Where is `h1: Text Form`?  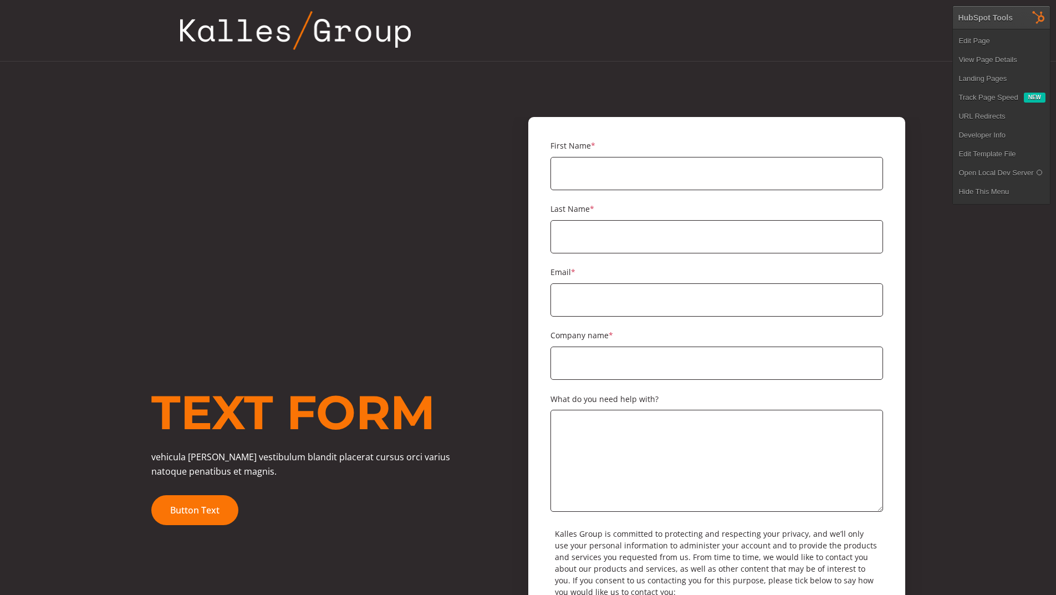 h1: Text Form is located at coordinates (317, 412).